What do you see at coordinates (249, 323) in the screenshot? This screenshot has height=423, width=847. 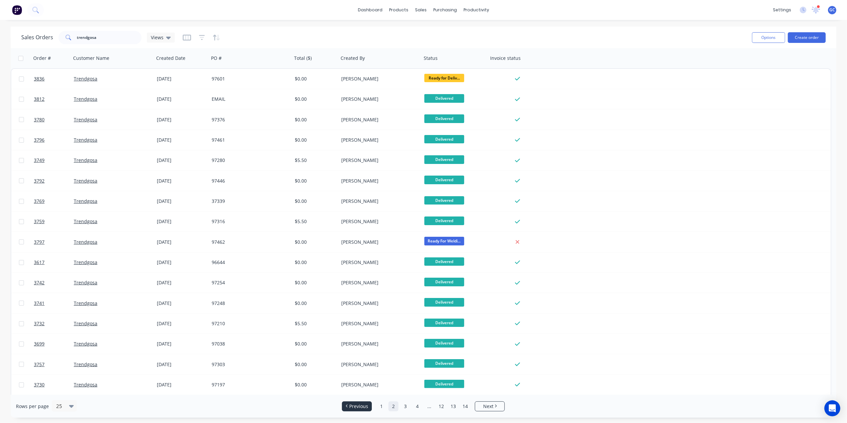 I see `div: 97210` at bounding box center [249, 323].